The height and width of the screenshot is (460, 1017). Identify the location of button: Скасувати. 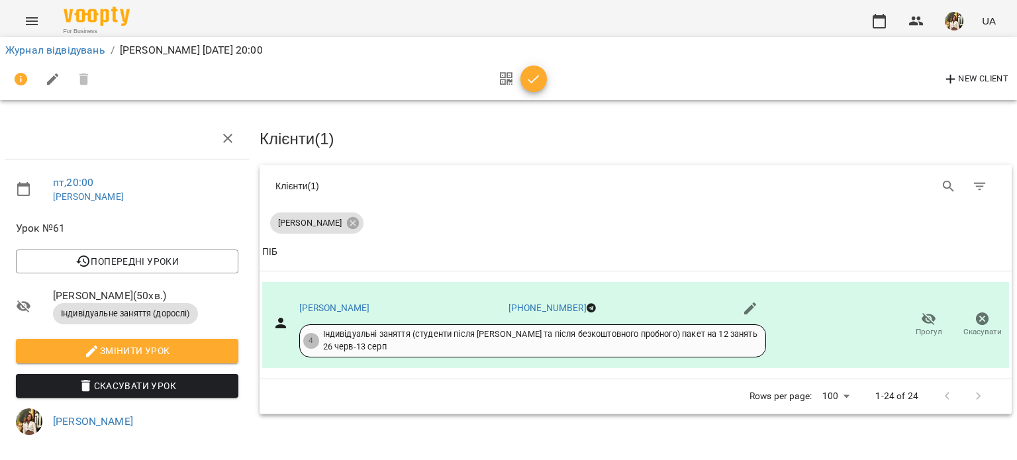
(981, 325).